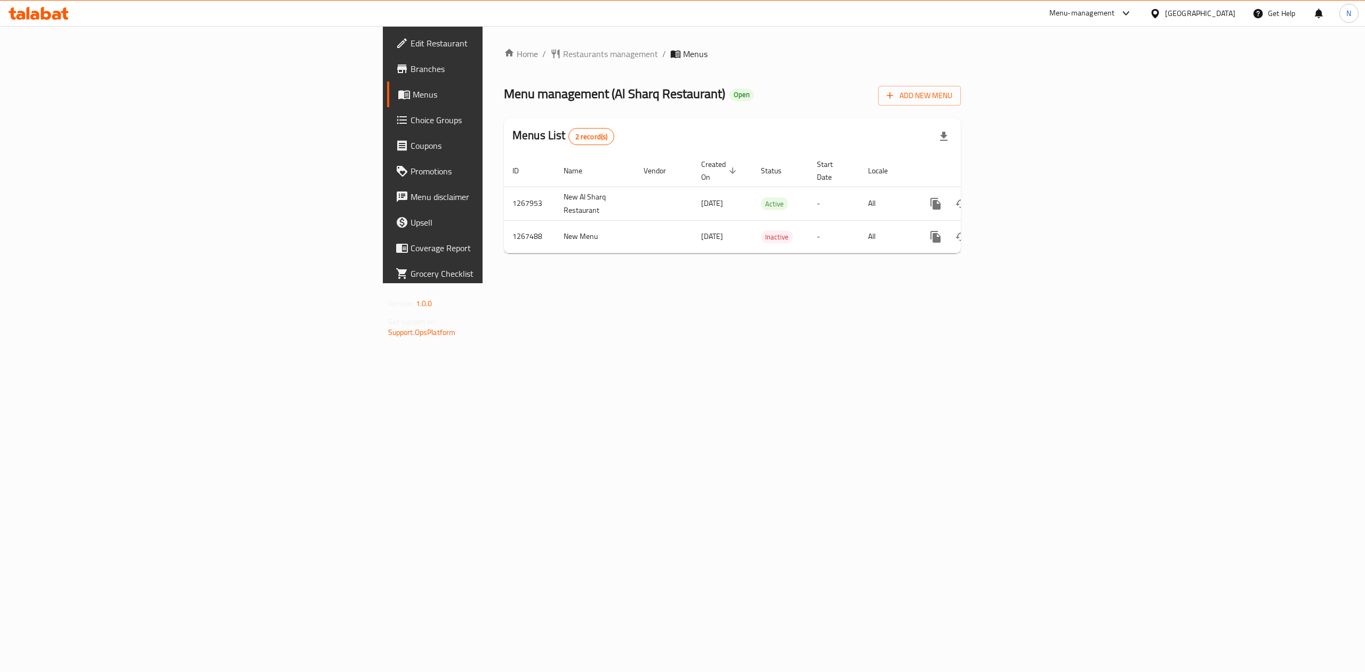  What do you see at coordinates (742, 94) in the screenshot?
I see `span: Open` at bounding box center [742, 94].